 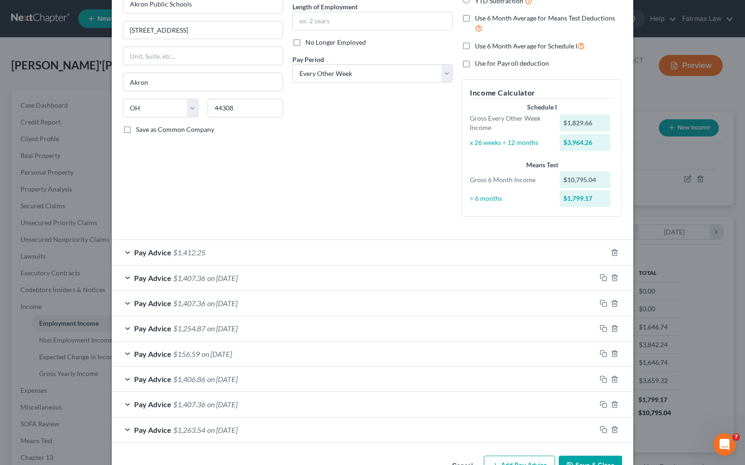 I want to click on div: Means Test, so click(x=542, y=165).